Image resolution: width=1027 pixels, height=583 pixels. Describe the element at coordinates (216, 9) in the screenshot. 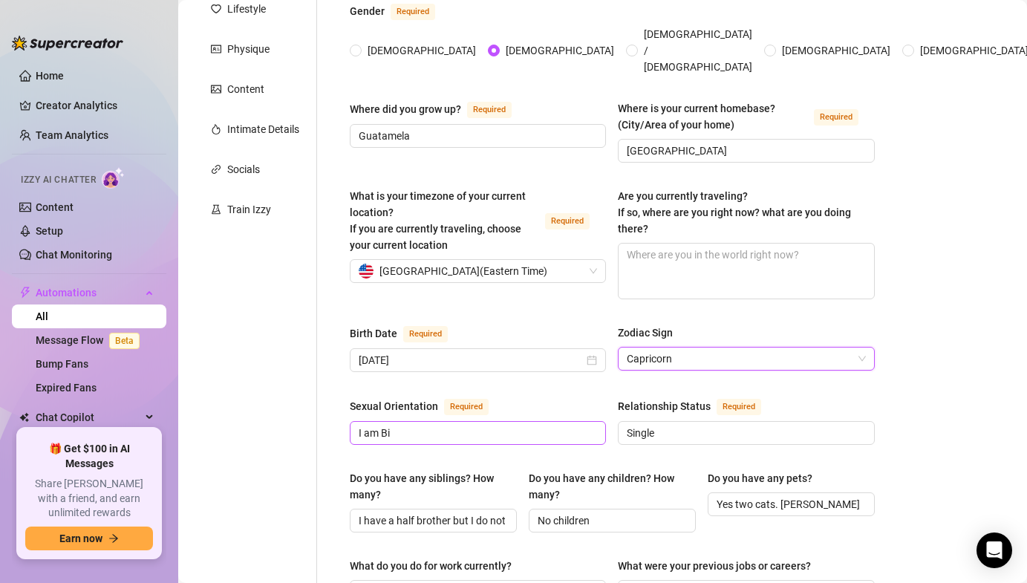

I see `span: heart` at that location.